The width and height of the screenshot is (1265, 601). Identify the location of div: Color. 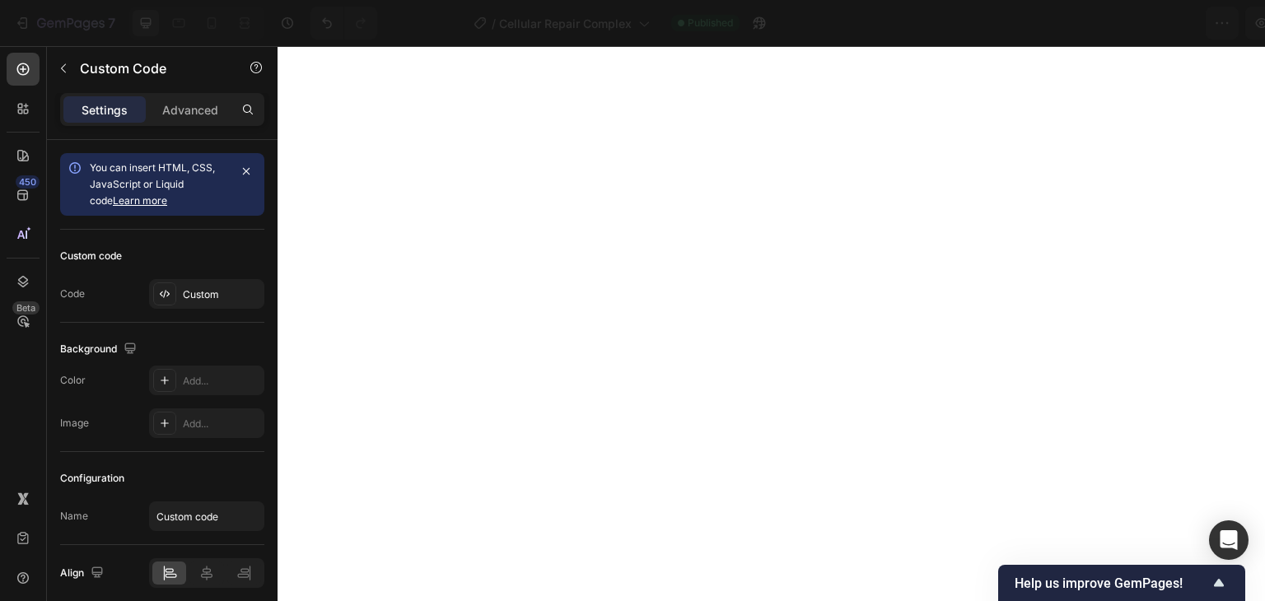
(72, 380).